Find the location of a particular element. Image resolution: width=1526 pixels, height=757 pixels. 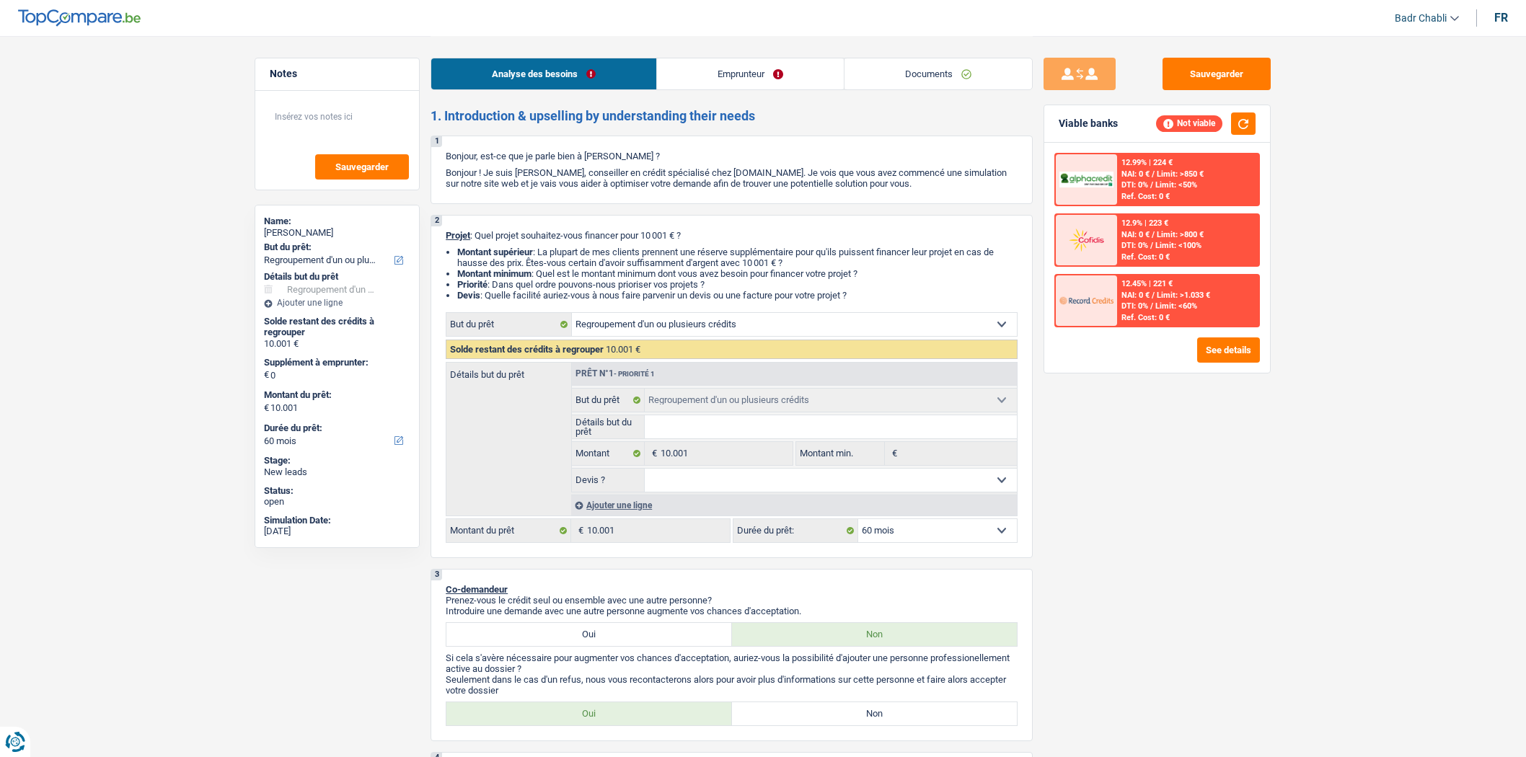

div: Détails but du prêt is located at coordinates (337, 277).